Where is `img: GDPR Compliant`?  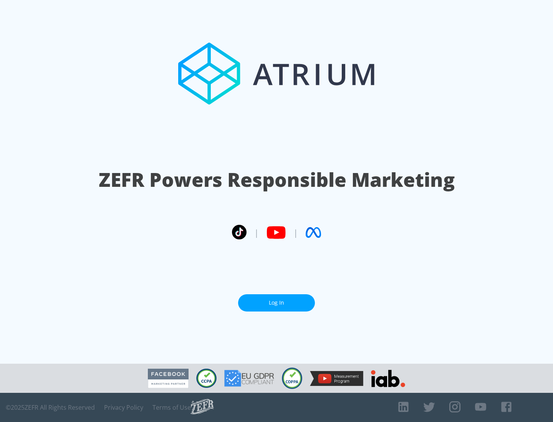
img: GDPR Compliant is located at coordinates (249, 378).